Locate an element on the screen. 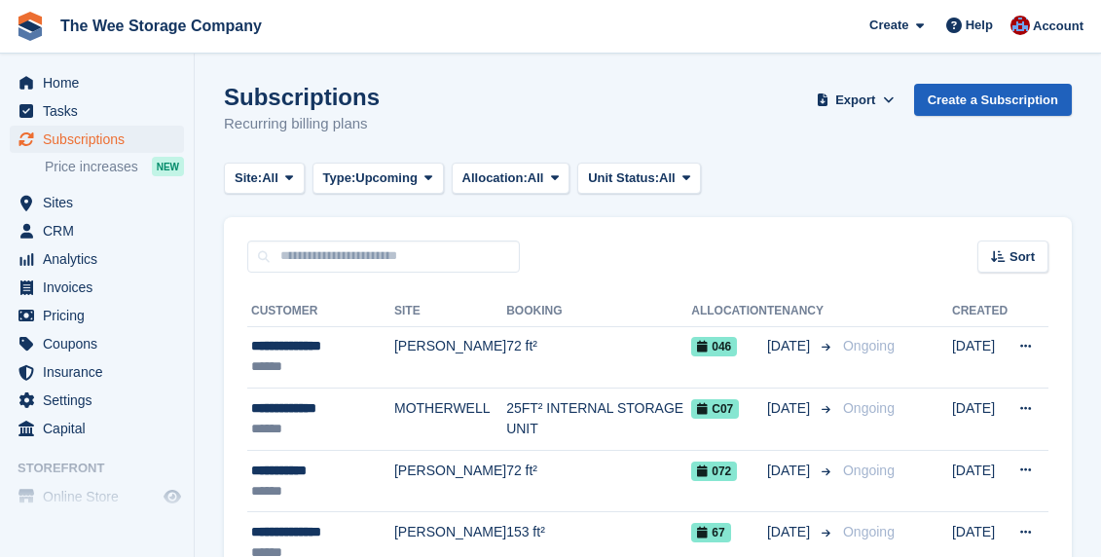 The image size is (1101, 557). span: Sort is located at coordinates (1022, 257).